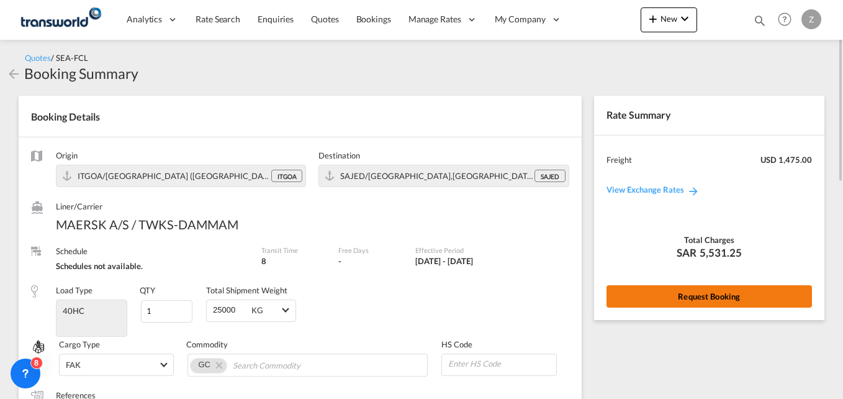 The width and height of the screenshot is (843, 399). I want to click on div: SAR, so click(709, 253).